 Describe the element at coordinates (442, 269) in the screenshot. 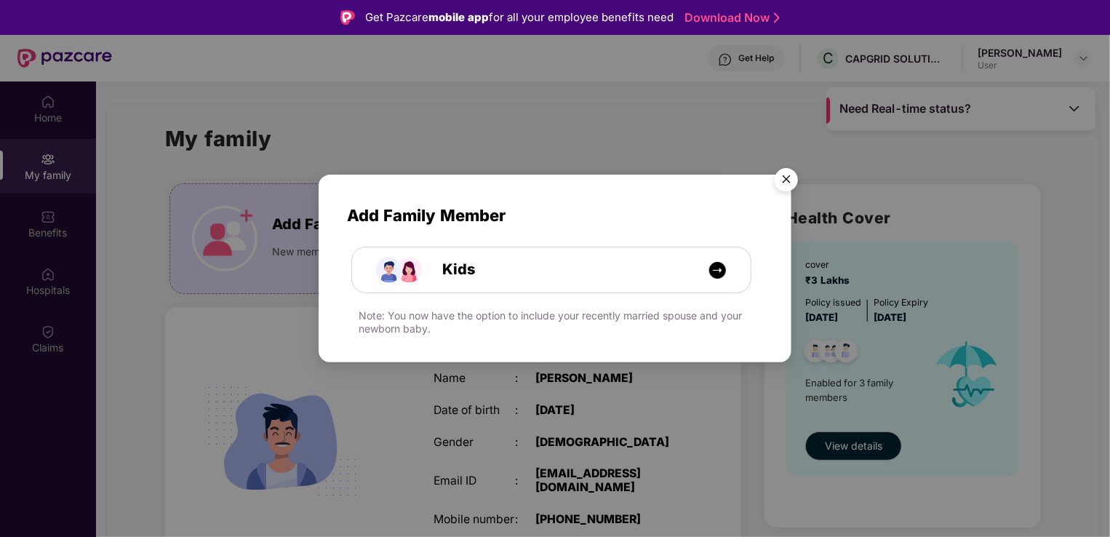

I see `span: Kids` at that location.